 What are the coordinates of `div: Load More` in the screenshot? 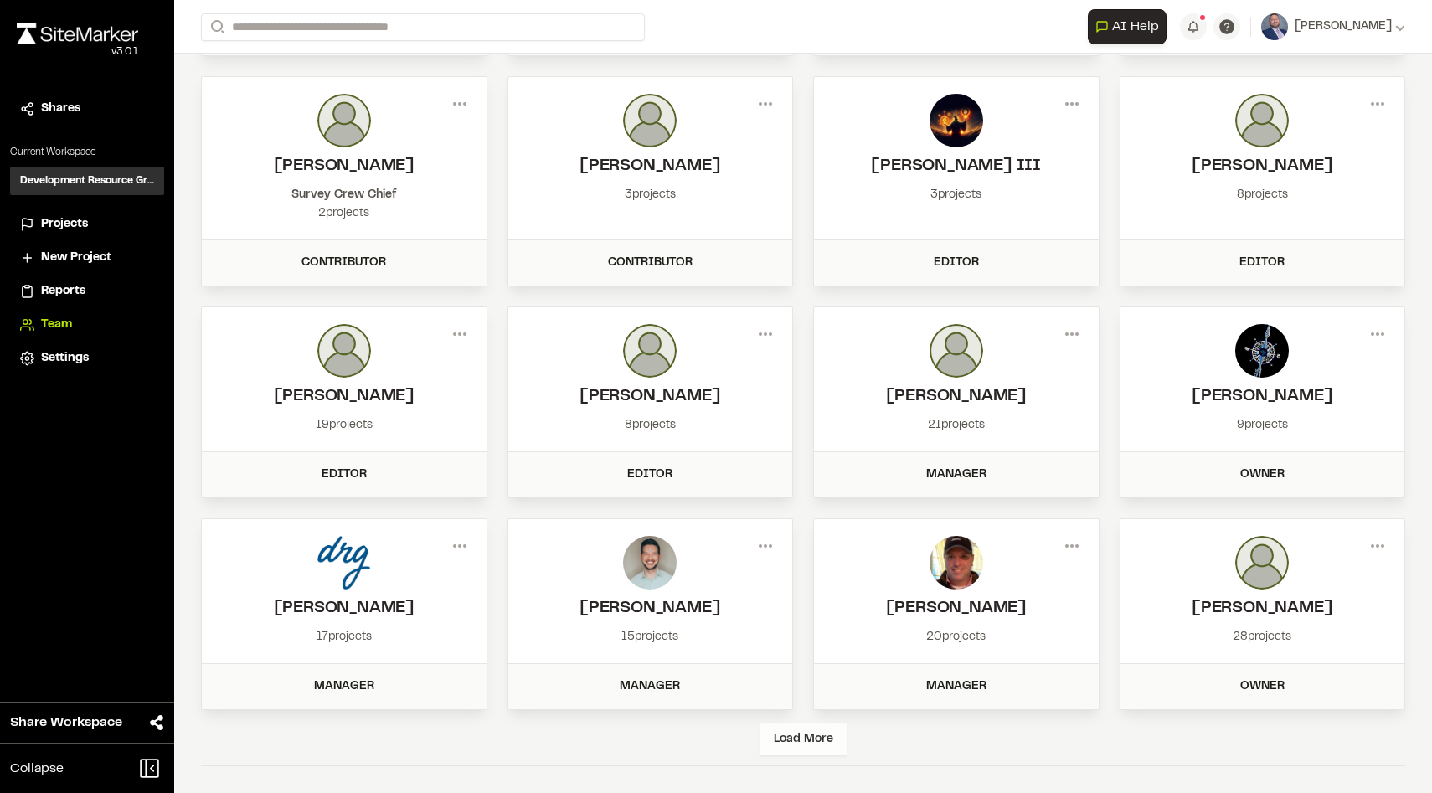 It's located at (803, 739).